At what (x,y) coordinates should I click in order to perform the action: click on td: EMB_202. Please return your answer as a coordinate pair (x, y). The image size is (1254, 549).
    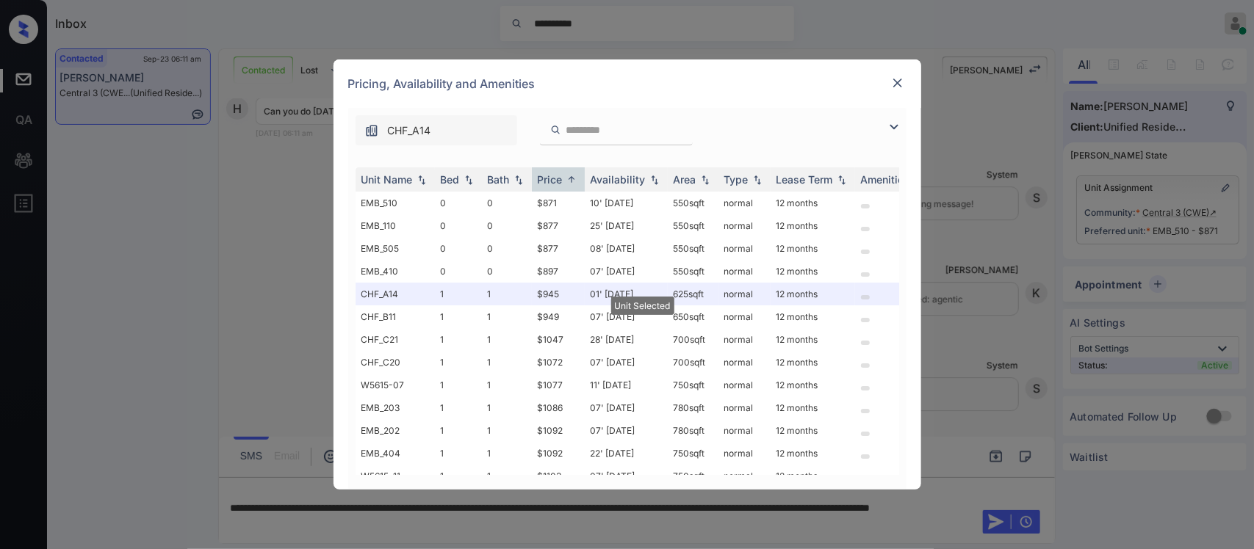
    Looking at the image, I should click on (395, 430).